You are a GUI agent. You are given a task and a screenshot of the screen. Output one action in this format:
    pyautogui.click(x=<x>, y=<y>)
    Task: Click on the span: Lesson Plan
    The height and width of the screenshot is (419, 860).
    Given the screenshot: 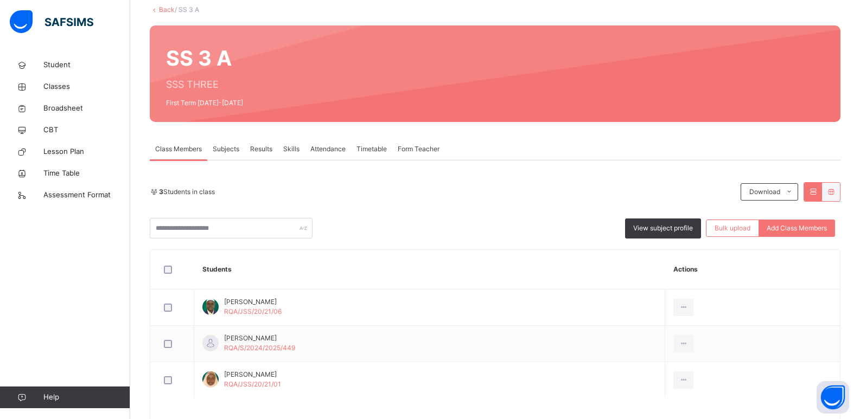 What is the action you would take?
    pyautogui.click(x=87, y=152)
    